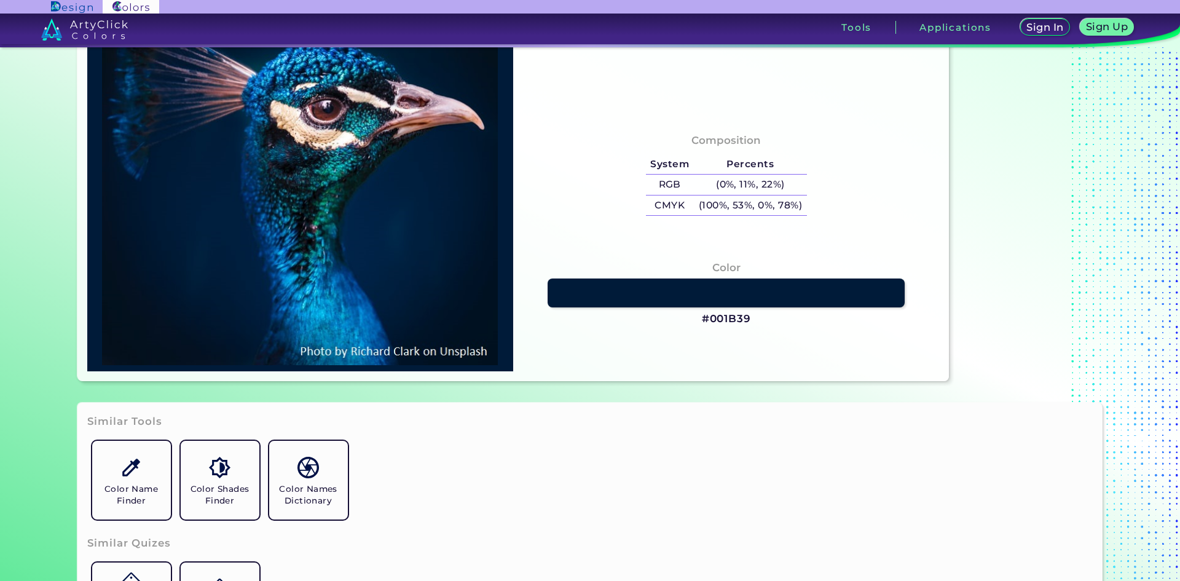 Image resolution: width=1180 pixels, height=581 pixels. I want to click on h5: CMYK, so click(670, 205).